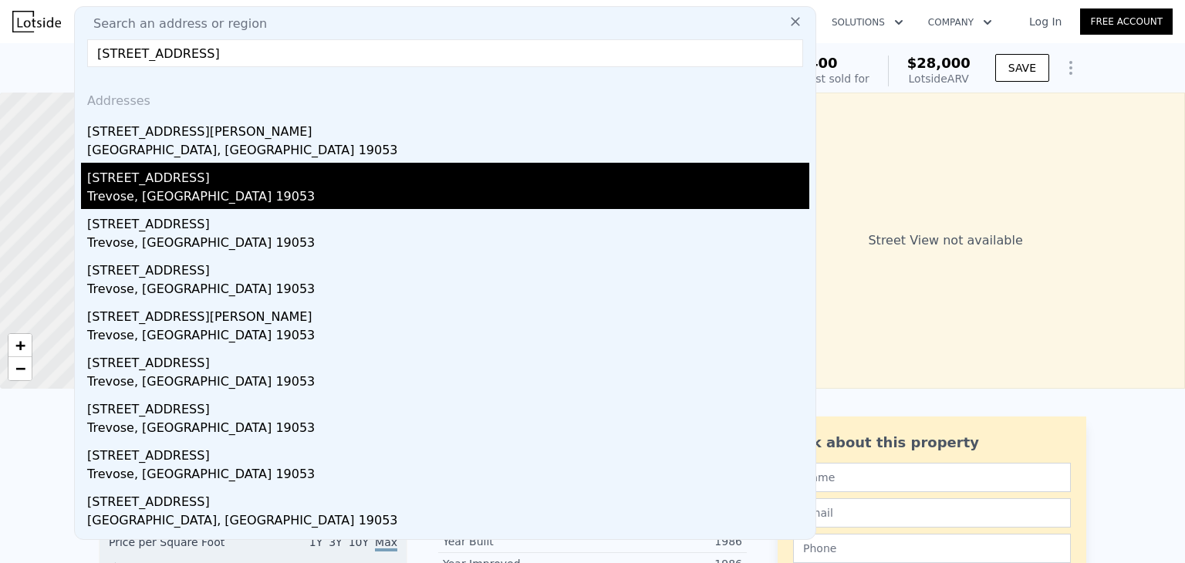  Describe the element at coordinates (359, 542) in the screenshot. I see `span: 10Y` at that location.